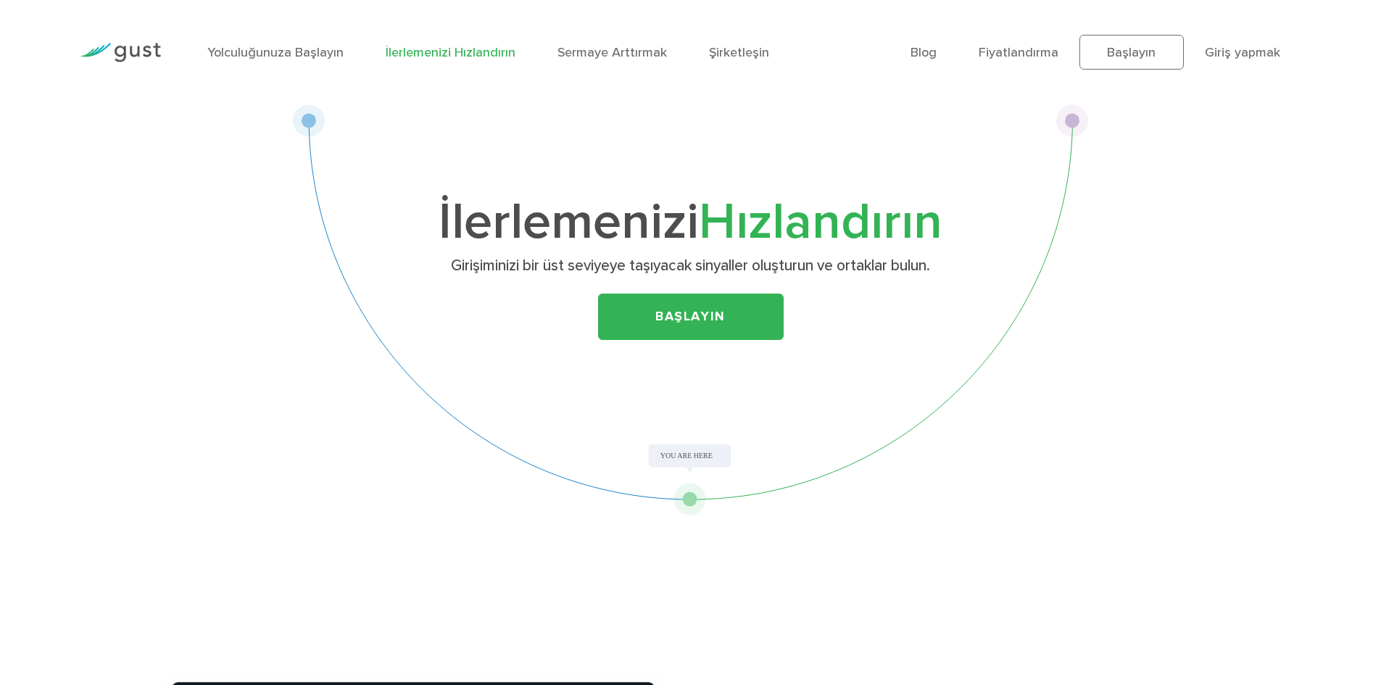  Describe the element at coordinates (568, 222) in the screenshot. I see `font: İlerlemenizi` at that location.